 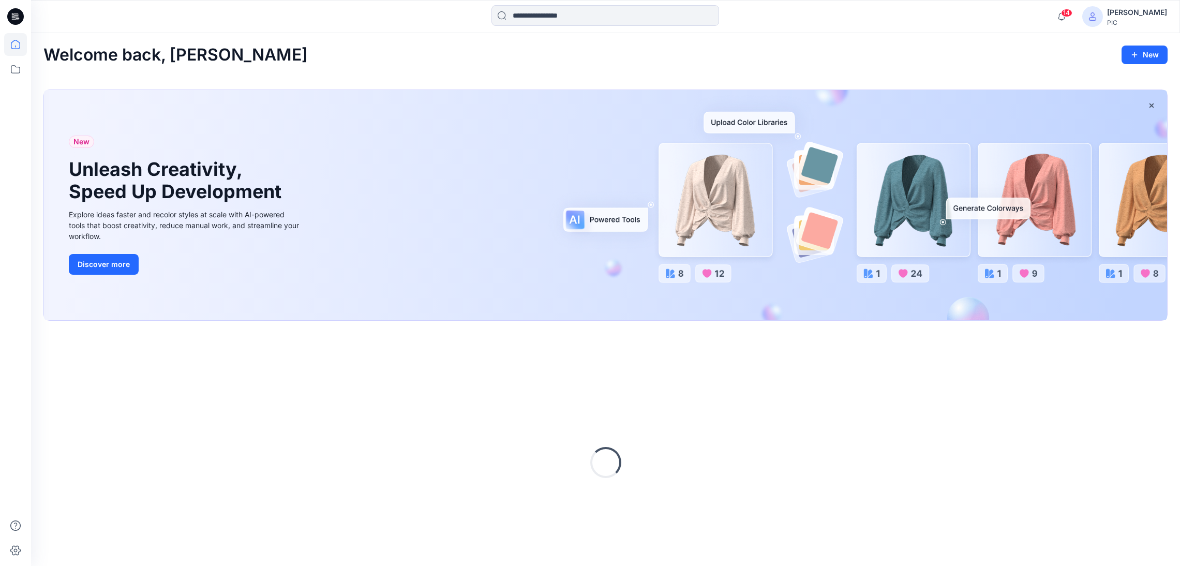 I want to click on svg: avatar, so click(x=1093, y=17).